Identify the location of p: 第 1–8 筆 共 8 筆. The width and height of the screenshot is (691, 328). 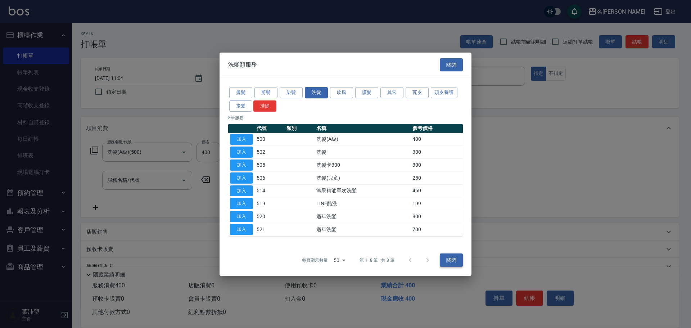
(377, 260).